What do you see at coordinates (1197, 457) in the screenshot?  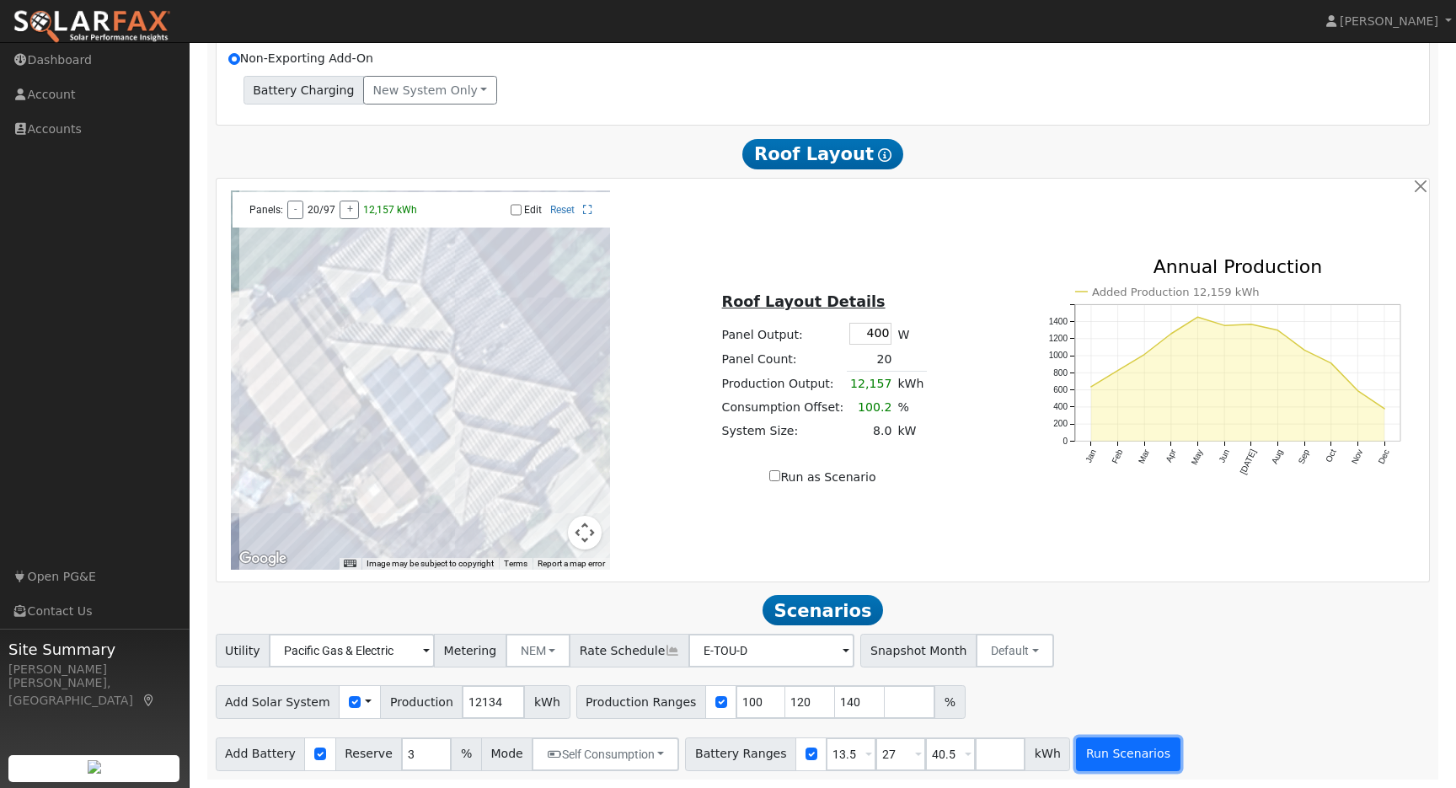 I see `text: May` at bounding box center [1197, 457].